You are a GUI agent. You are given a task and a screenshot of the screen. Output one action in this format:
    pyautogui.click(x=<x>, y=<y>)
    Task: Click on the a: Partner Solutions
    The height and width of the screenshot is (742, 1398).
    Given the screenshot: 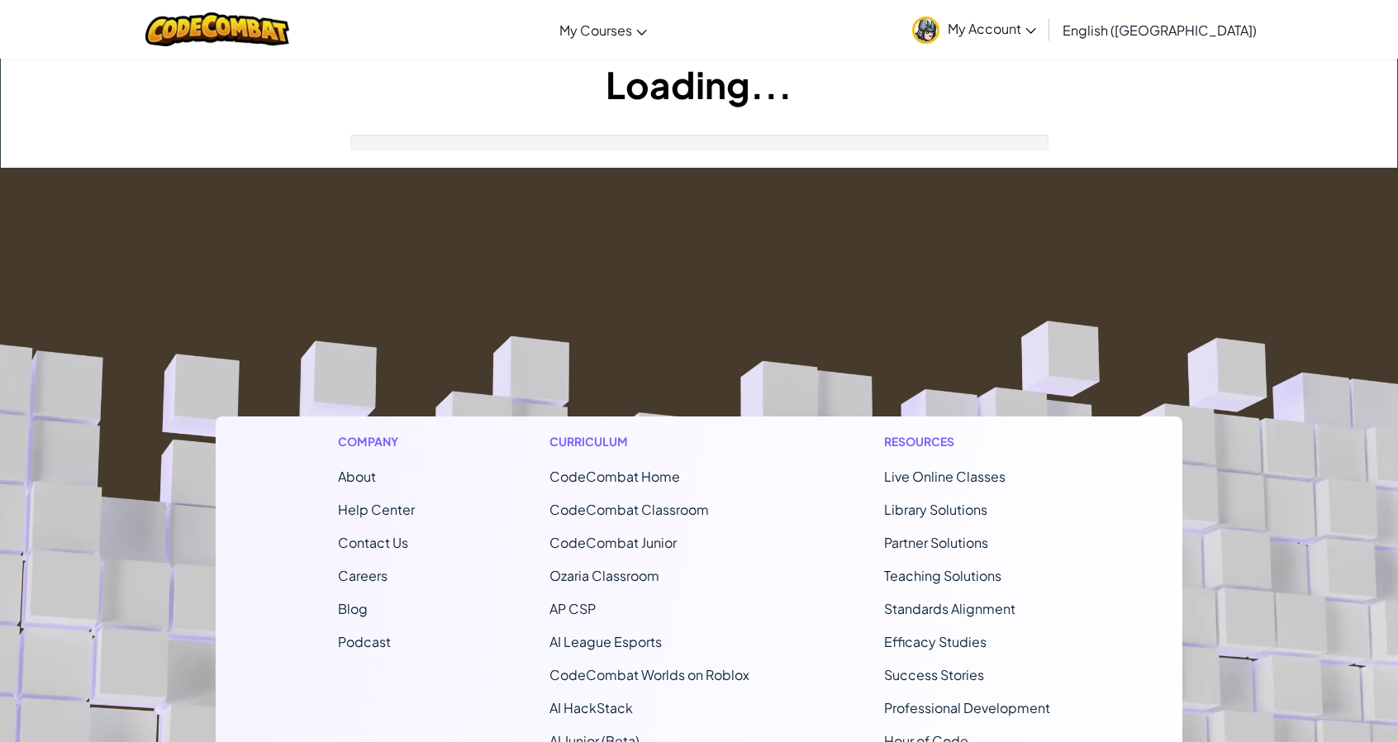 What is the action you would take?
    pyautogui.click(x=936, y=542)
    